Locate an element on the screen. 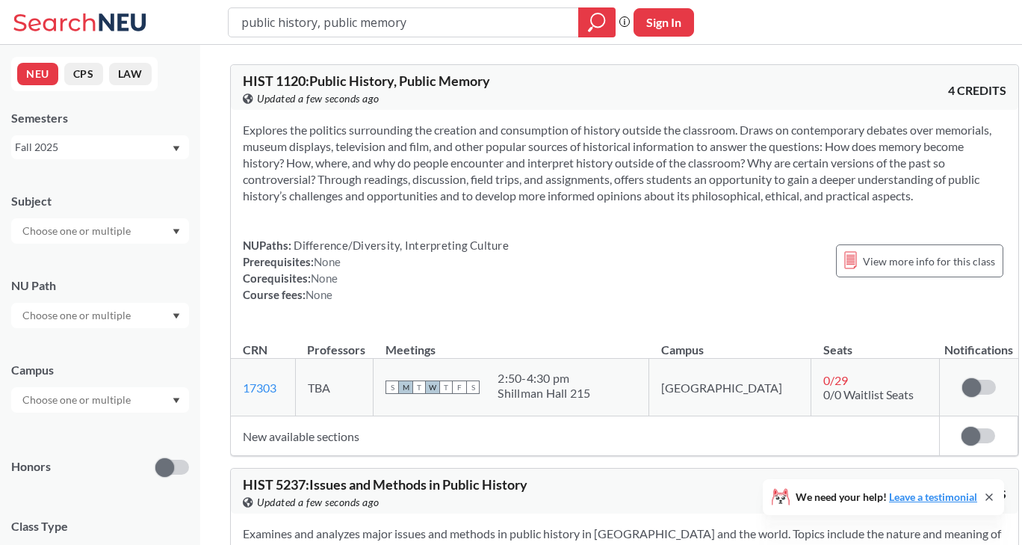 The image size is (1022, 545). span: HIST 1120 : Public History, Public Memory is located at coordinates (366, 81).